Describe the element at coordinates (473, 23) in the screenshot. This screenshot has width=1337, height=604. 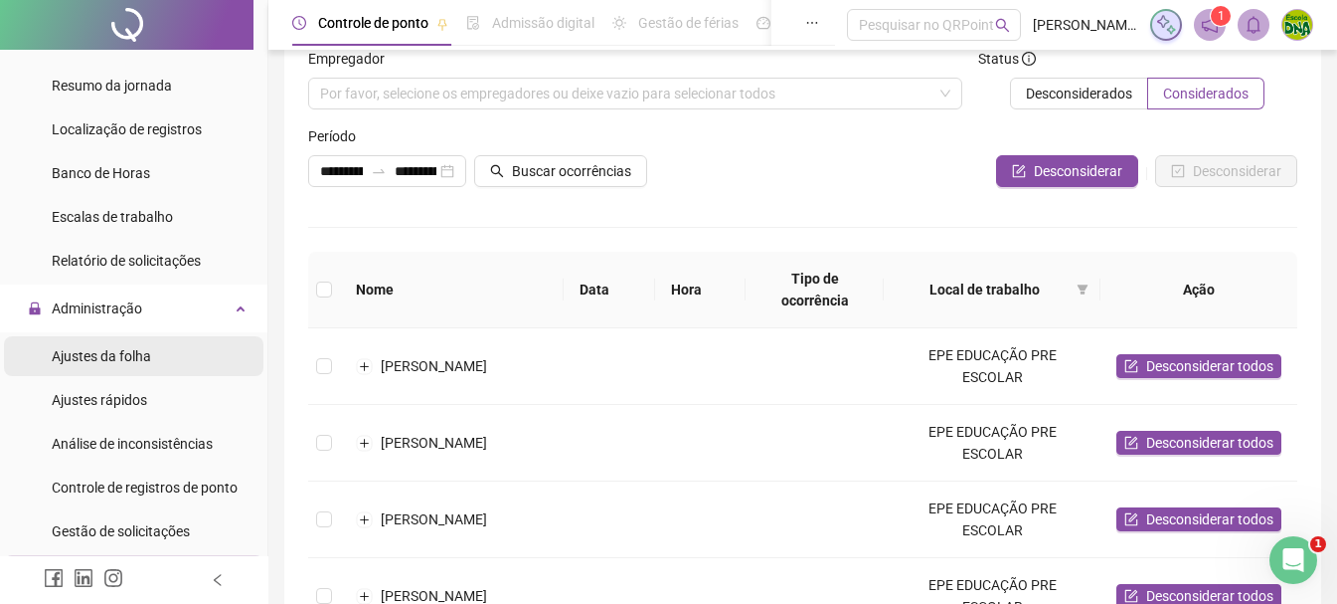
I see `span: file-done` at that location.